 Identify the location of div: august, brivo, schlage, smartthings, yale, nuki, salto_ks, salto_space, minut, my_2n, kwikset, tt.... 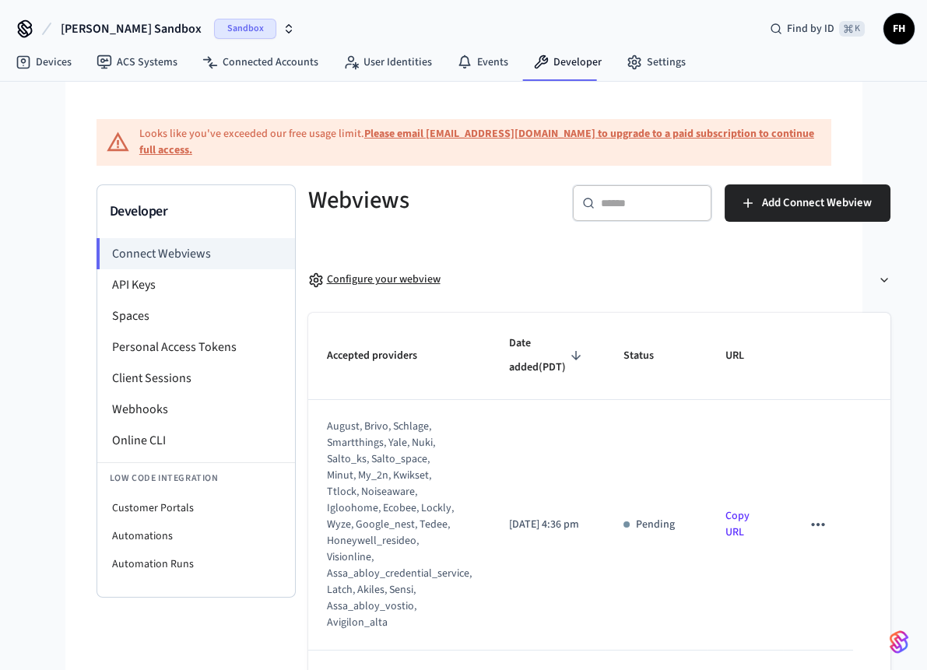
(391, 524).